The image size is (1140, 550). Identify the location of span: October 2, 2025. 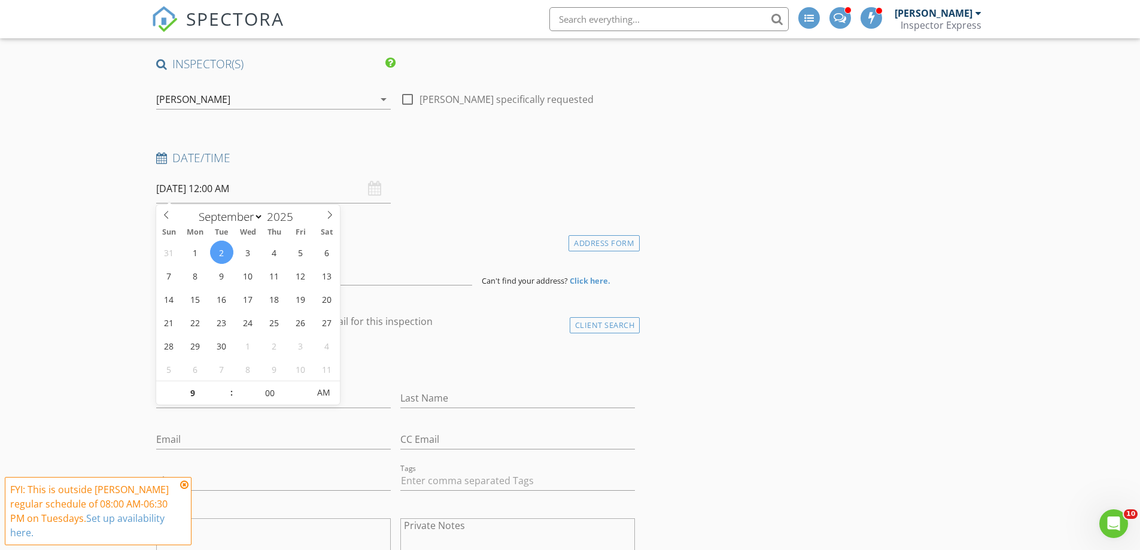
(274, 345).